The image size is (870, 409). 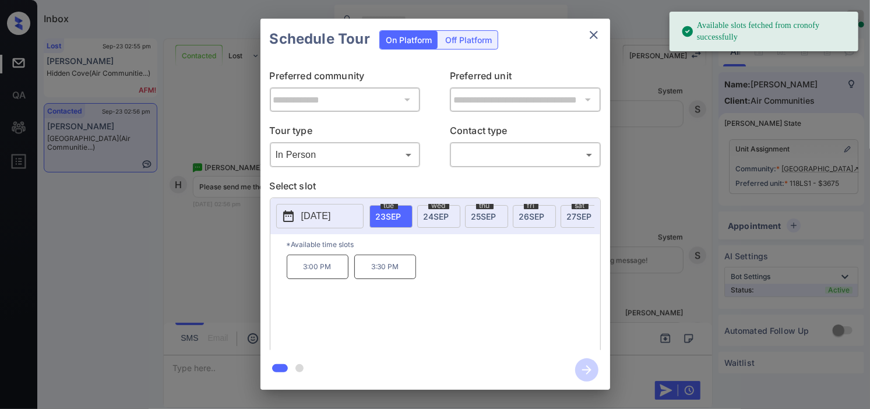 I want to click on p: 3:30 PM, so click(x=385, y=267).